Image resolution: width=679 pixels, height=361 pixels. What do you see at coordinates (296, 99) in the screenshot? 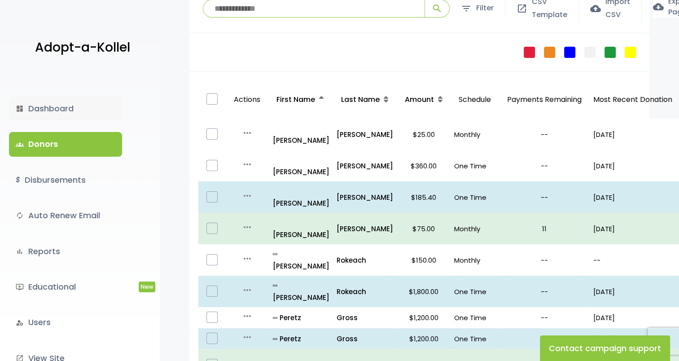
I see `span: First Name` at bounding box center [296, 99].